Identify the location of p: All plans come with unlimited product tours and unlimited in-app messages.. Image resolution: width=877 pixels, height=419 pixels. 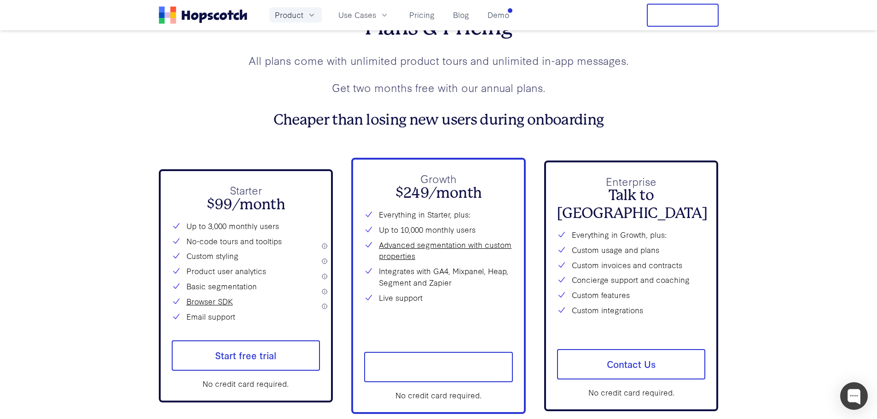
(439, 60).